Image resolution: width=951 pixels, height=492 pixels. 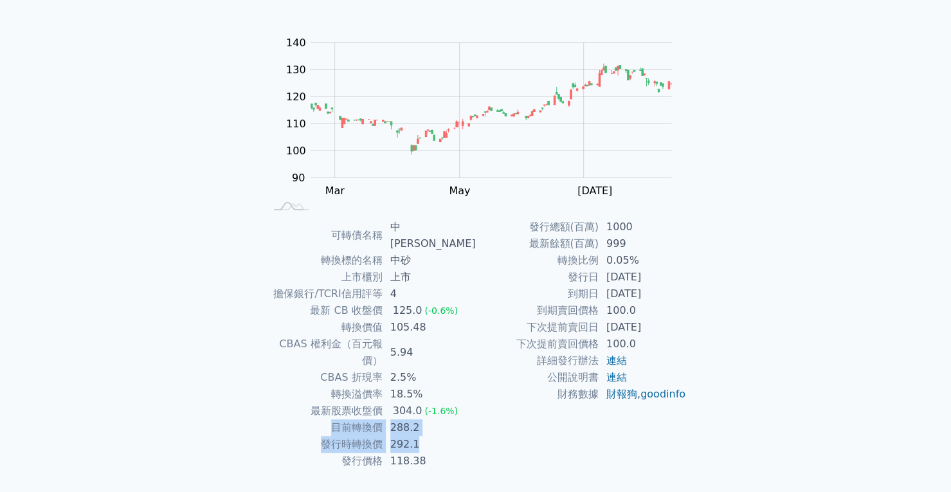 What do you see at coordinates (491, 109) in the screenshot?
I see `g: Series` at bounding box center [491, 109].